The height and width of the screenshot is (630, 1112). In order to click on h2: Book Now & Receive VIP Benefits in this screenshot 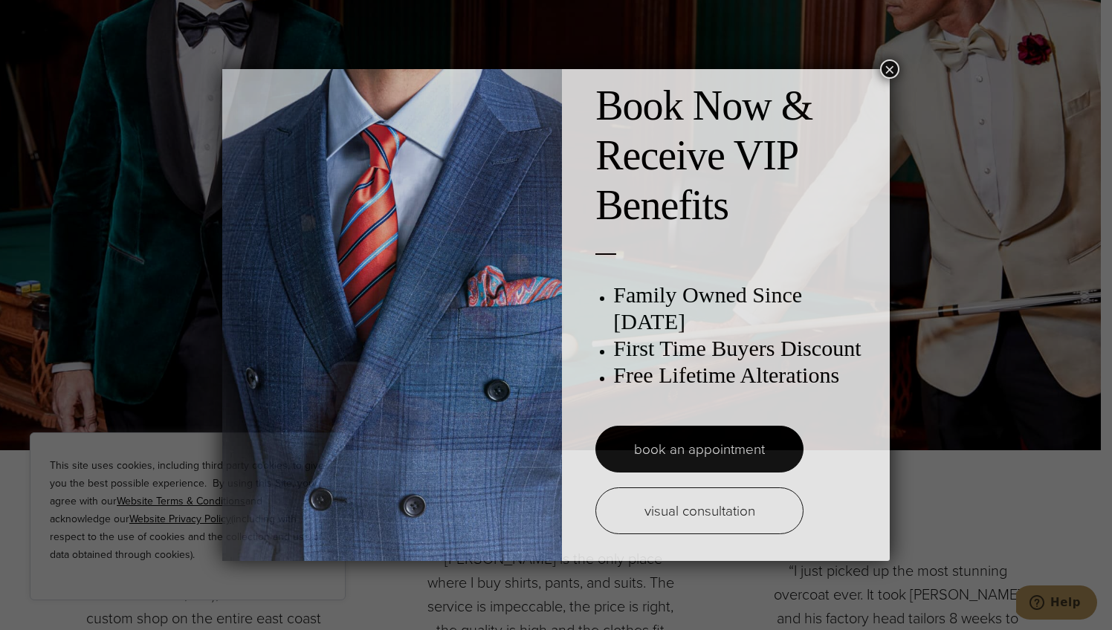, I will do `click(735, 156)`.